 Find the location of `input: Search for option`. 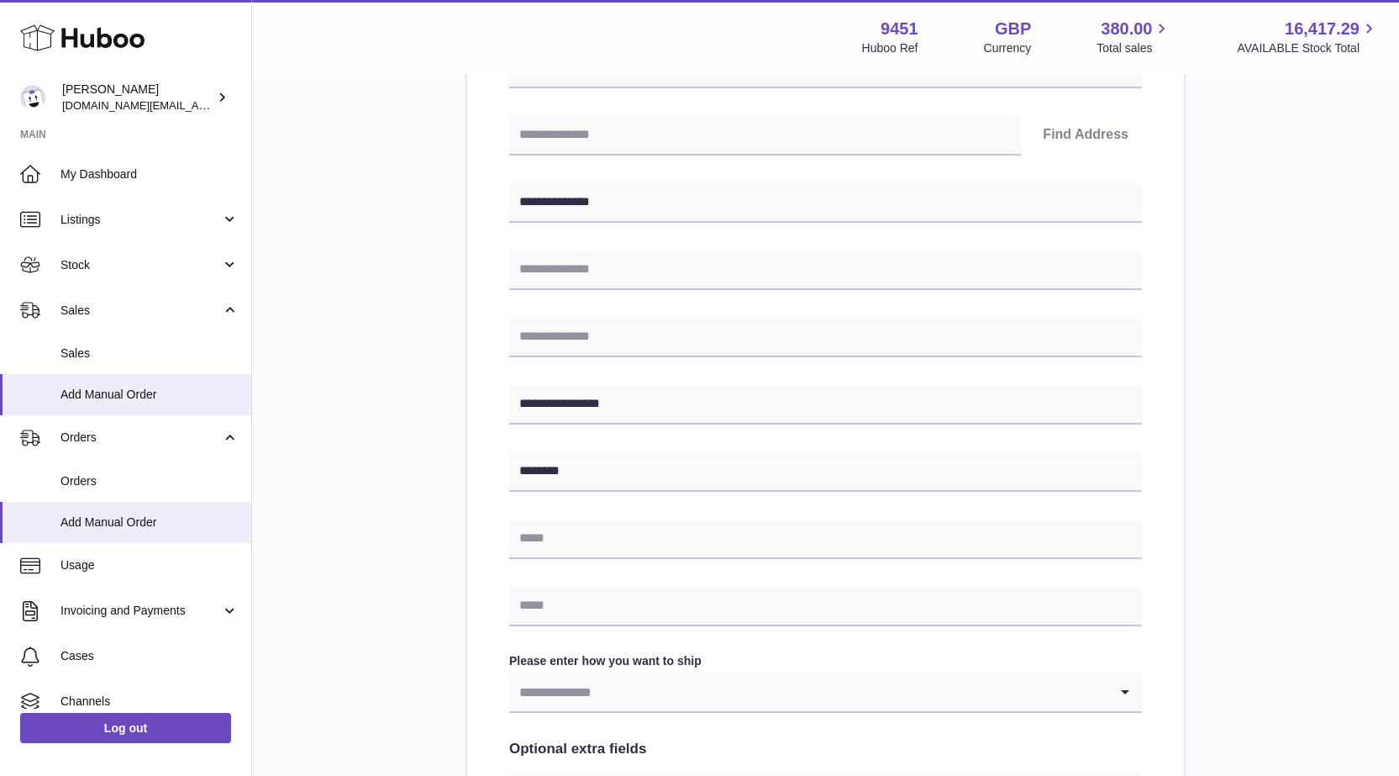

input: Search for option is located at coordinates (808, 692).